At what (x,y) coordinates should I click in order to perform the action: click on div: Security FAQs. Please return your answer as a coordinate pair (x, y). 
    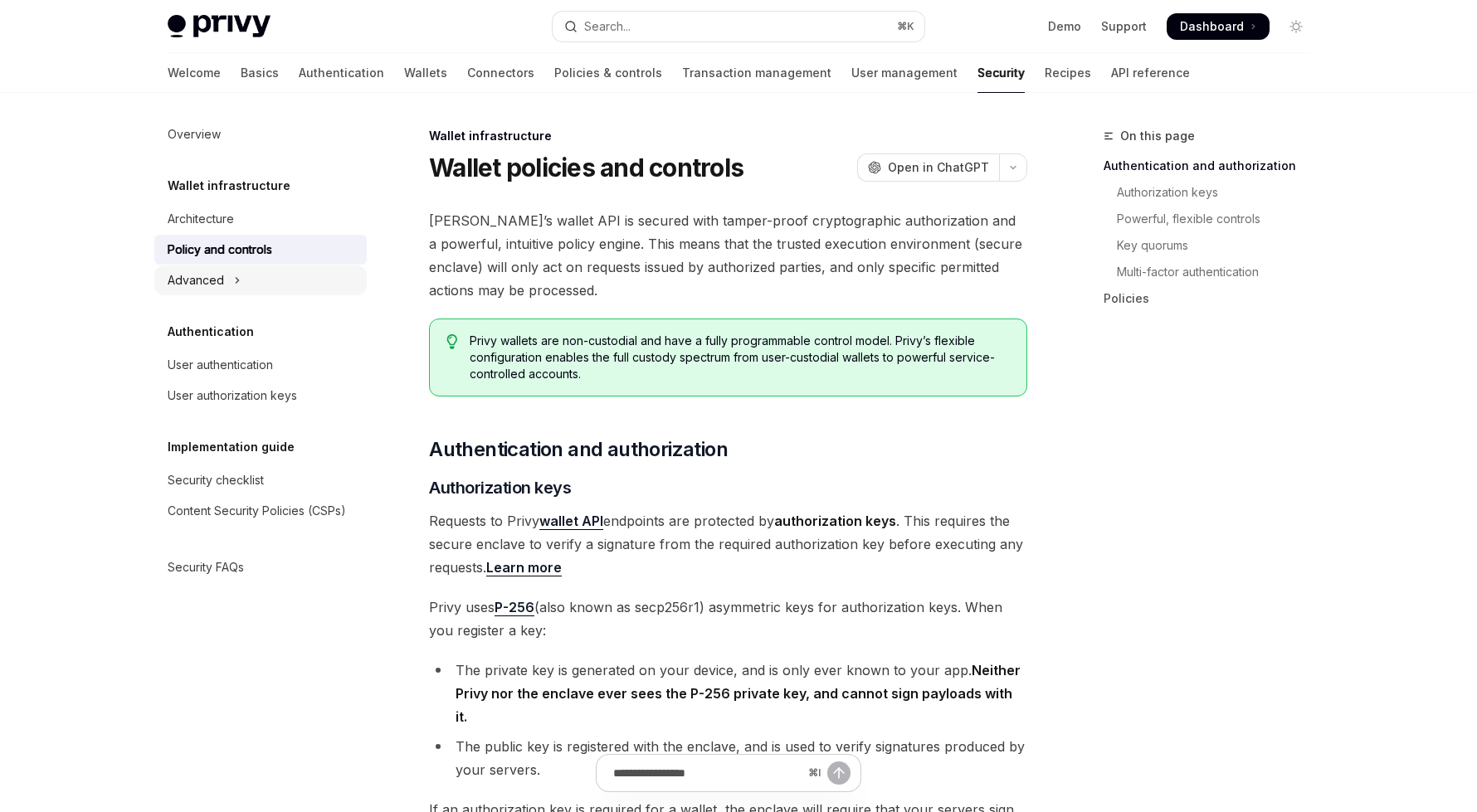
    Looking at the image, I should click on (206, 567).